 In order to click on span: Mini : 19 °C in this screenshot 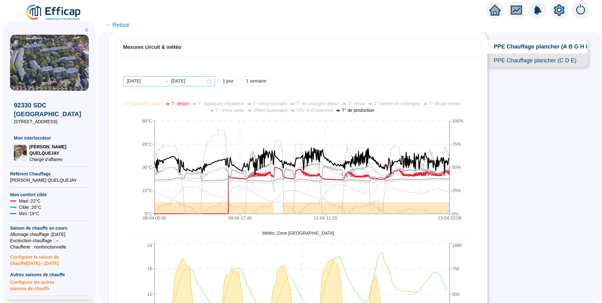, I will do `click(29, 214)`.